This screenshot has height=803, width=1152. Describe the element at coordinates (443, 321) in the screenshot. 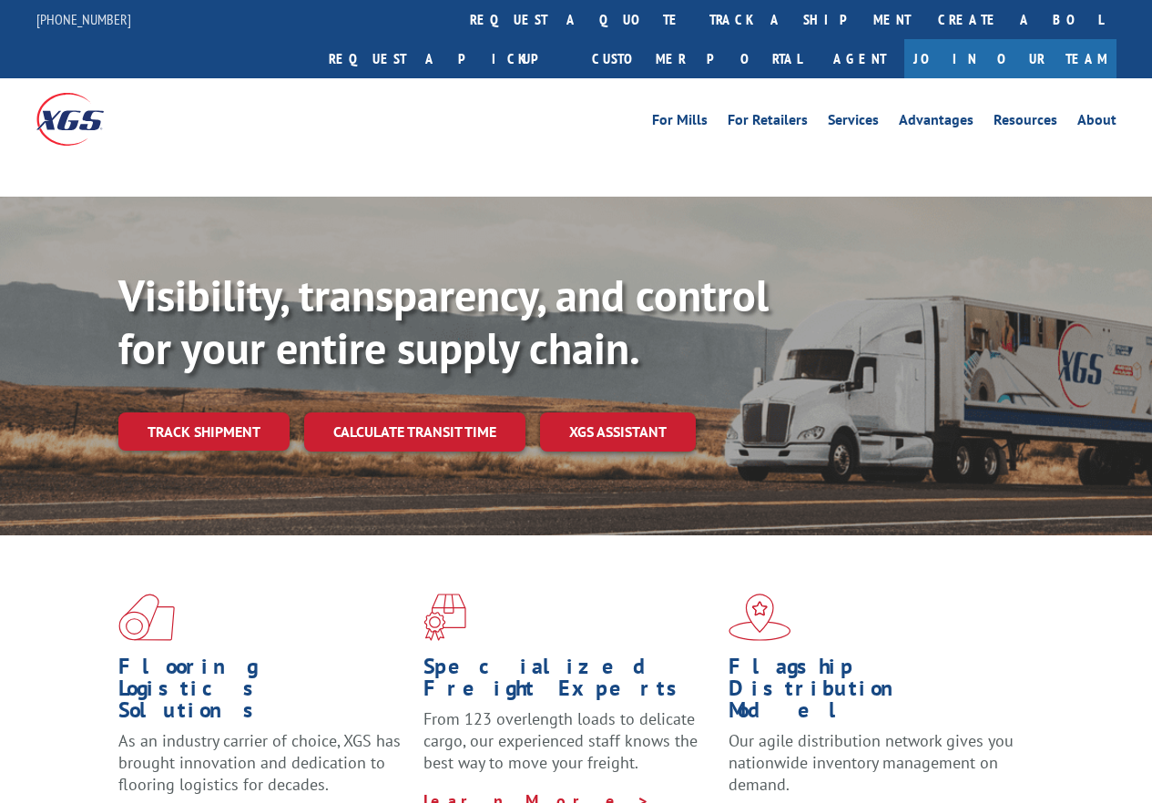

I see `b: Visibility, transparency, and control for your entire supply chain.` at that location.